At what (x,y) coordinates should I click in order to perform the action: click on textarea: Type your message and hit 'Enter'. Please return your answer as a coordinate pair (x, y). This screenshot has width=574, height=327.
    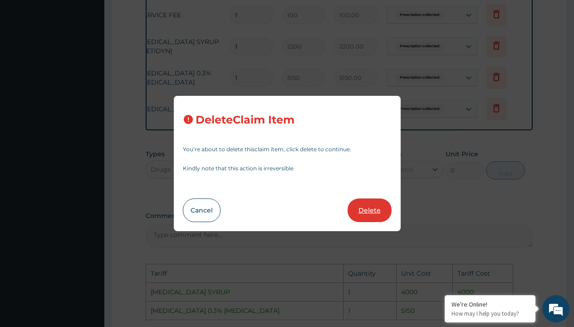
    Looking at the image, I should click on (88, 240).